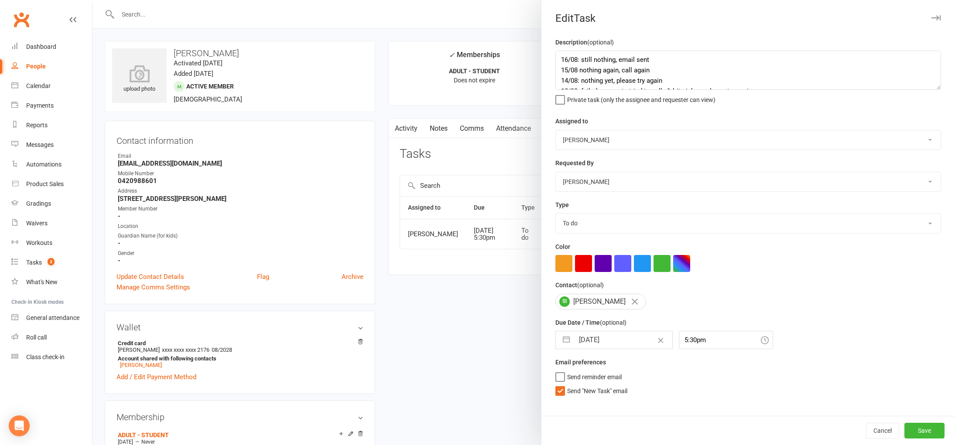 This screenshot has width=955, height=445. Describe the element at coordinates (51, 262) in the screenshot. I see `span: 3` at that location.